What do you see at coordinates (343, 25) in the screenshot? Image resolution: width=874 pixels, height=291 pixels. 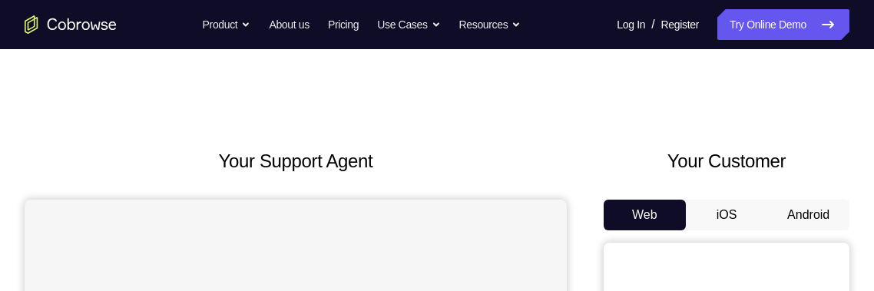 I see `a: Pricing` at bounding box center [343, 25].